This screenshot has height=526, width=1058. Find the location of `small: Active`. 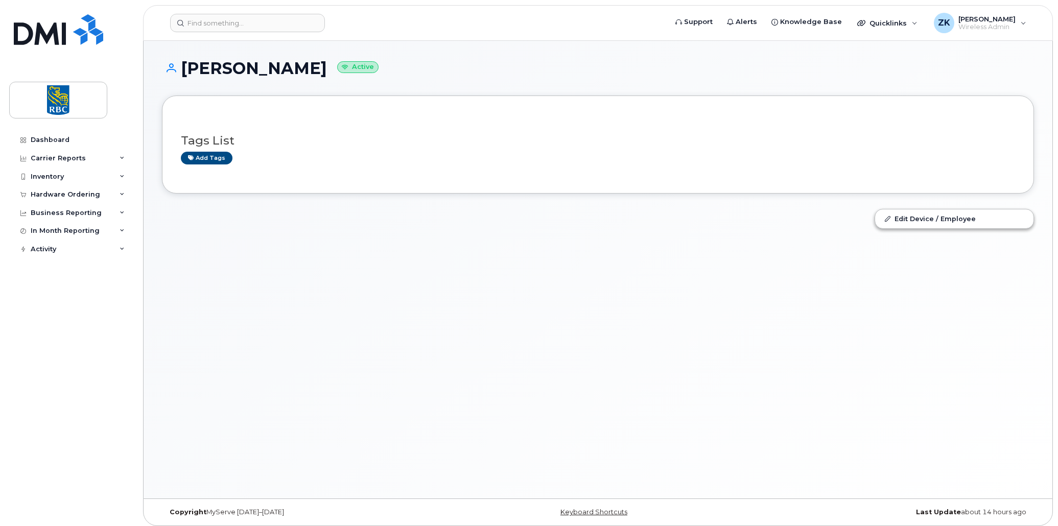

small: Active is located at coordinates (358, 67).